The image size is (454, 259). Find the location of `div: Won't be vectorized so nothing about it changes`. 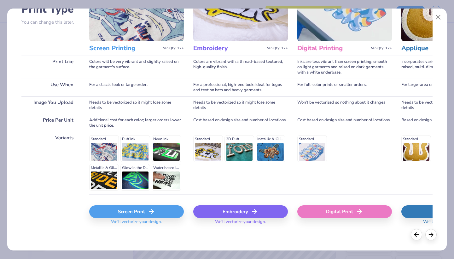

div: Won't be vectorized so nothing about it changes is located at coordinates (345, 105).